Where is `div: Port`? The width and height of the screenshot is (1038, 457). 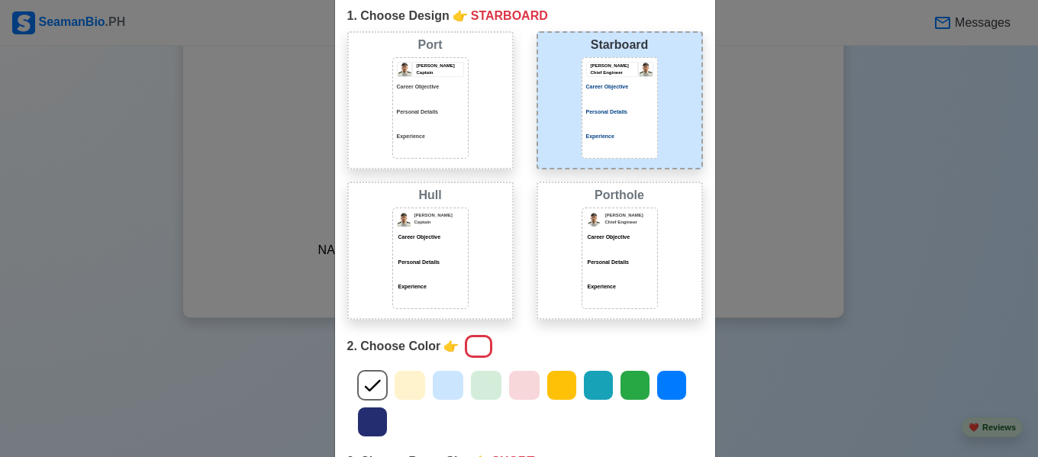 div: Port is located at coordinates (431, 45).